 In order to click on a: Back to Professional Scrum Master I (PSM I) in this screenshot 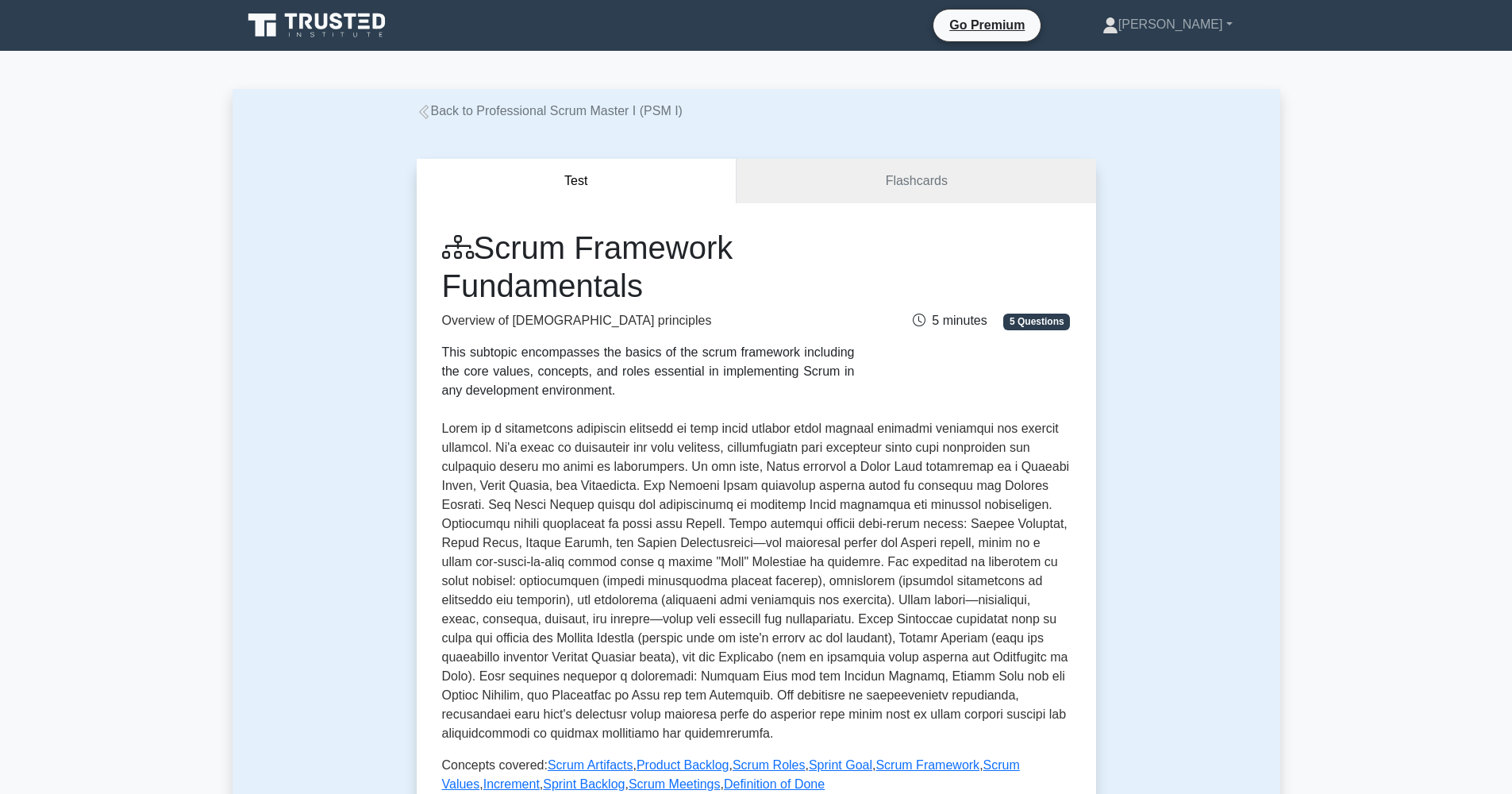, I will do `click(550, 111)`.